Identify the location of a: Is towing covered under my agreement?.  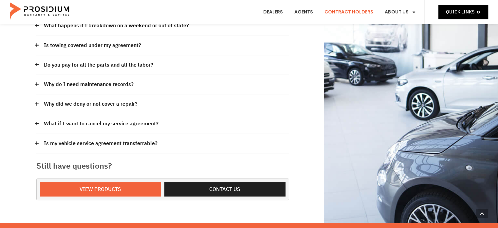
(92, 45).